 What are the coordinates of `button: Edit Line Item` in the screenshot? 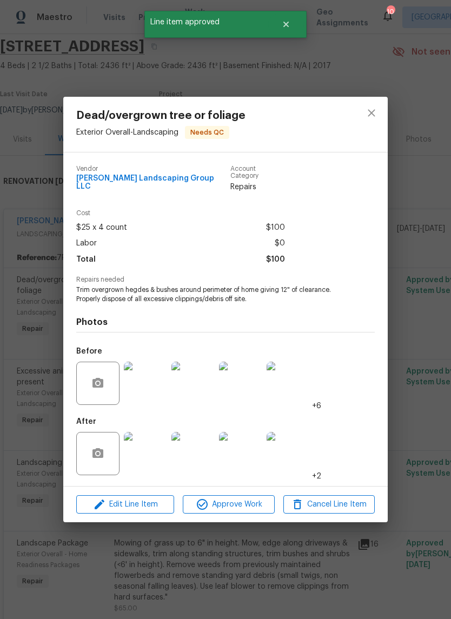 It's located at (125, 504).